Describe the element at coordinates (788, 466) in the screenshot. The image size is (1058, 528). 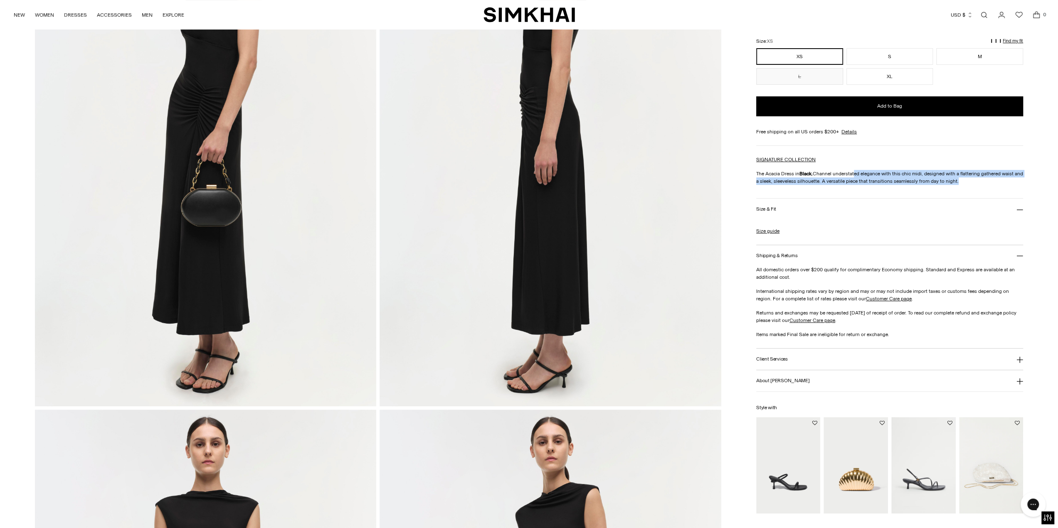
I see `a: Siren Low Heel Sandal` at that location.